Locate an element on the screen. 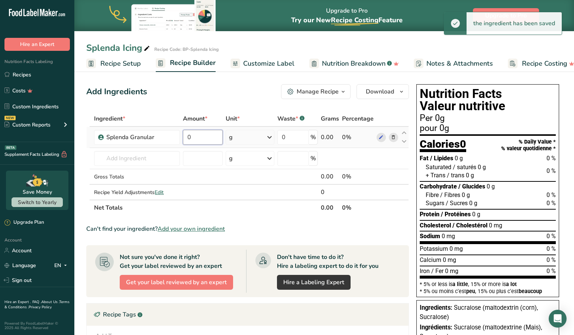  span: Download is located at coordinates (380, 92).